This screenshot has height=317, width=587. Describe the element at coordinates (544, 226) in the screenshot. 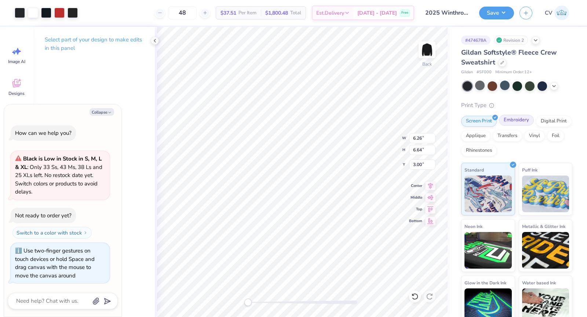

I see `span: Metallic & Glitter Ink` at that location.